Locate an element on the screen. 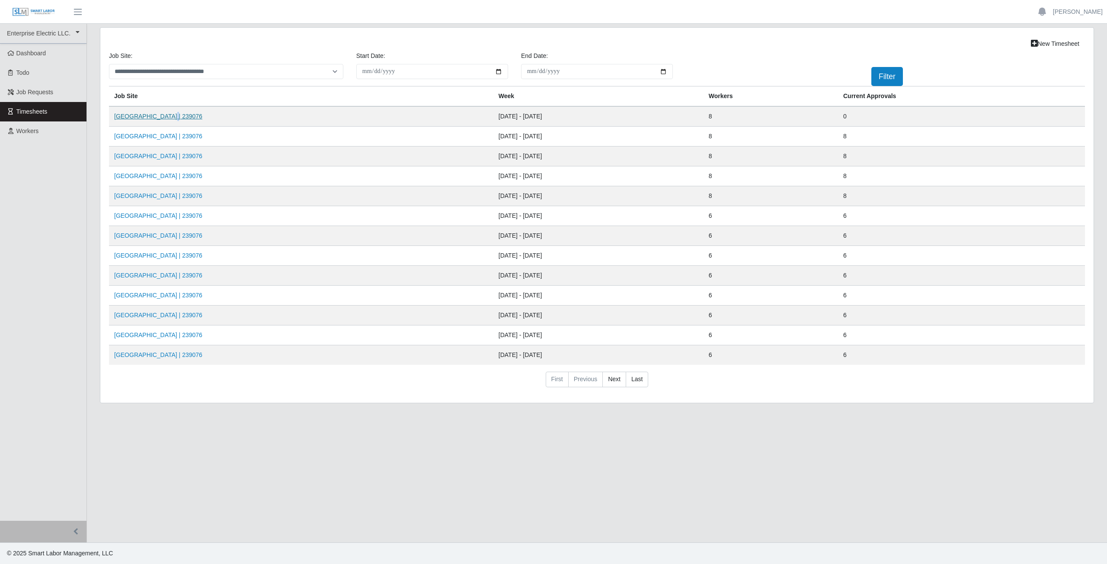  th: job site is located at coordinates (301, 96).